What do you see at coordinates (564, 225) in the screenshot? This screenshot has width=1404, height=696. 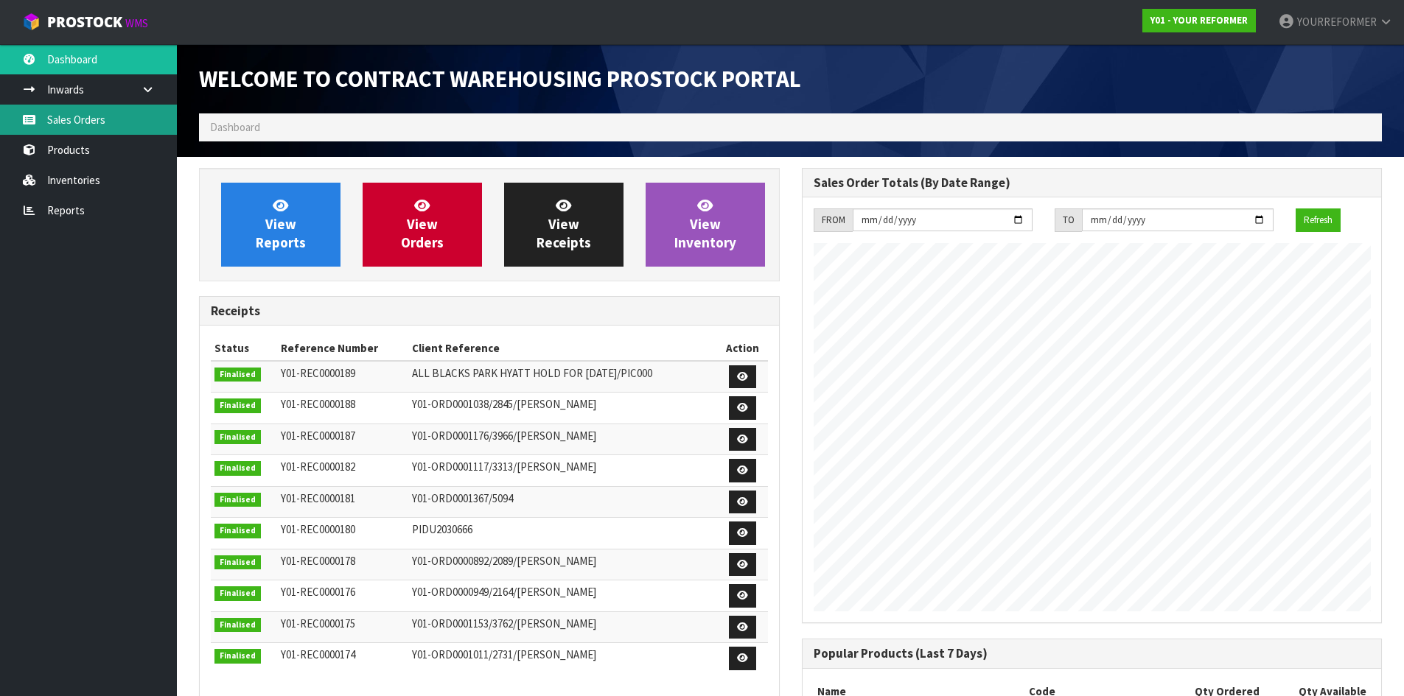 I see `a: ViewReceipts` at bounding box center [564, 225].